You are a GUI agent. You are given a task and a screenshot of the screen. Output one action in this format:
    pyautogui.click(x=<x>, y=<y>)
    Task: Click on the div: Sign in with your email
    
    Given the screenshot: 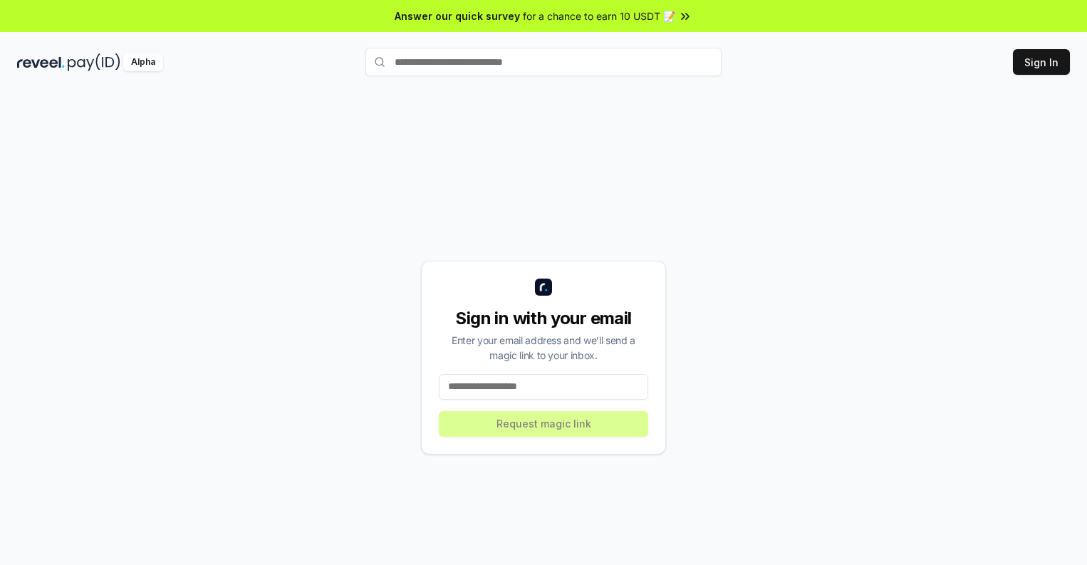 What is the action you would take?
    pyautogui.click(x=543, y=318)
    